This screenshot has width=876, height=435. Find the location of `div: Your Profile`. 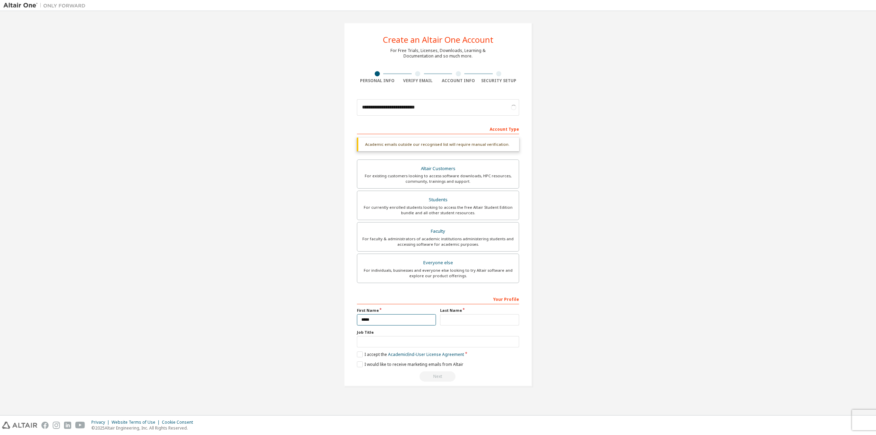

div: Your Profile is located at coordinates (438, 299).